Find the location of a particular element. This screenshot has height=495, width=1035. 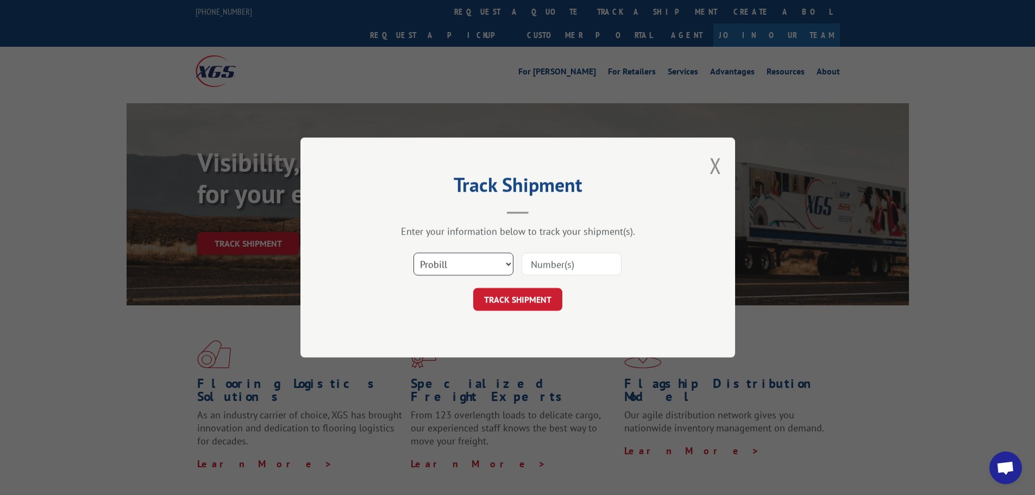

button: Close modal is located at coordinates (716, 165).